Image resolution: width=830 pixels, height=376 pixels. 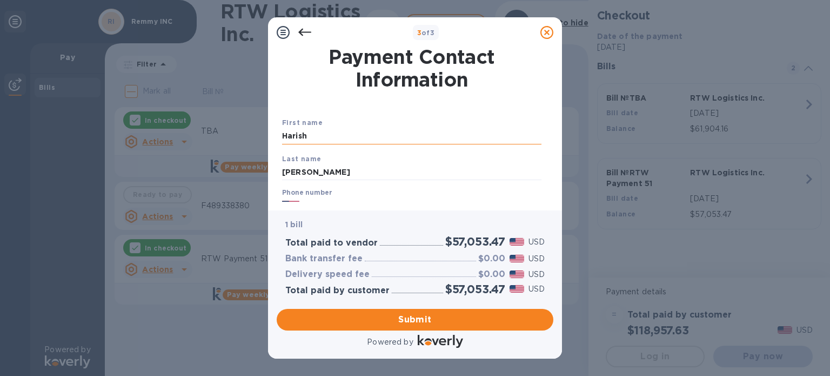 I want to click on span: 3, so click(x=420, y=32).